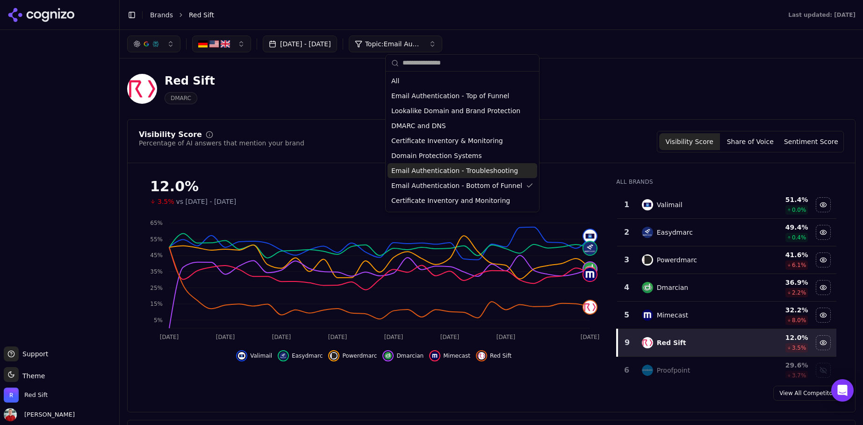 The height and width of the screenshot is (425, 863). I want to click on div: Open Intercom Messenger, so click(842, 390).